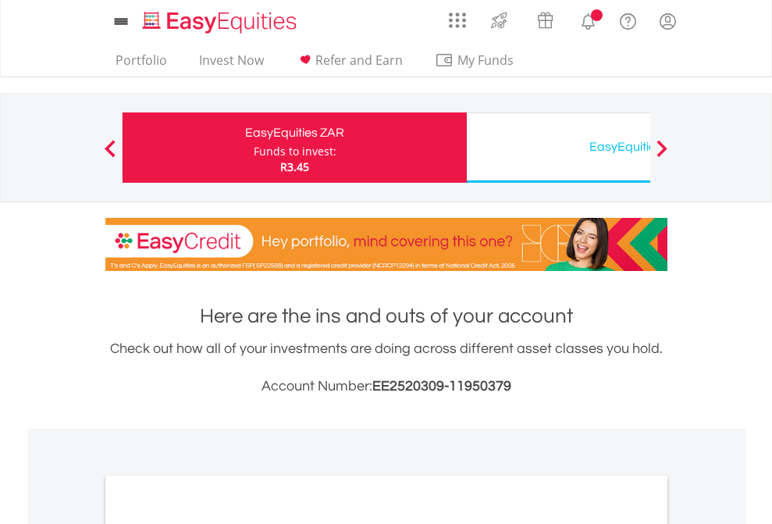 The width and height of the screenshot is (772, 524). I want to click on a: Home page, so click(219, 20).